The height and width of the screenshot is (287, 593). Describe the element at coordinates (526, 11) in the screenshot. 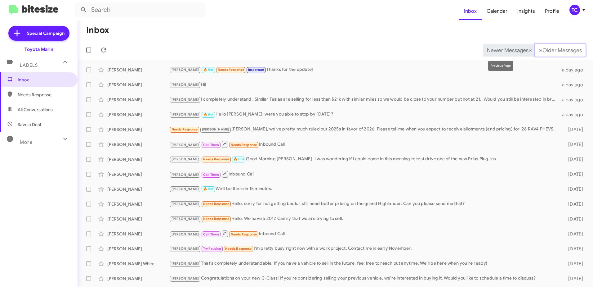

I see `span: Insights` at that location.